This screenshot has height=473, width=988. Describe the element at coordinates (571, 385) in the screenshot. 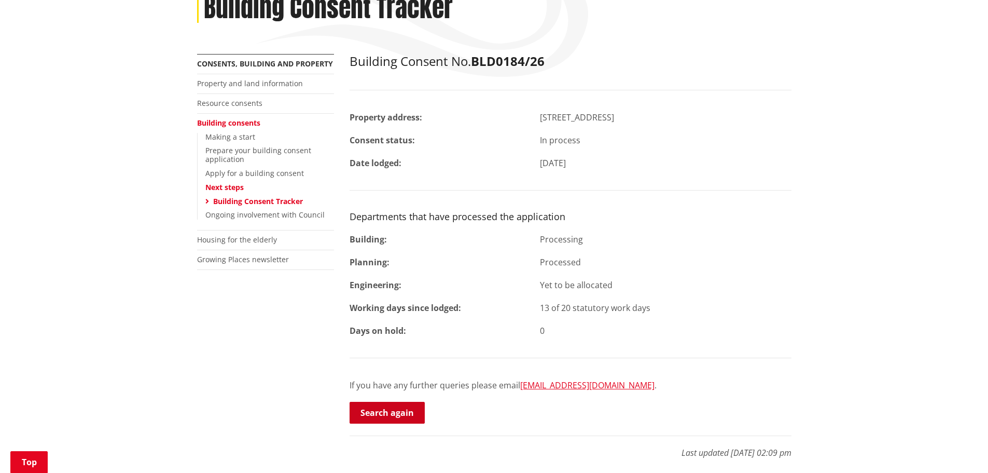

I see `p: If you have any further queries please email .` at that location.